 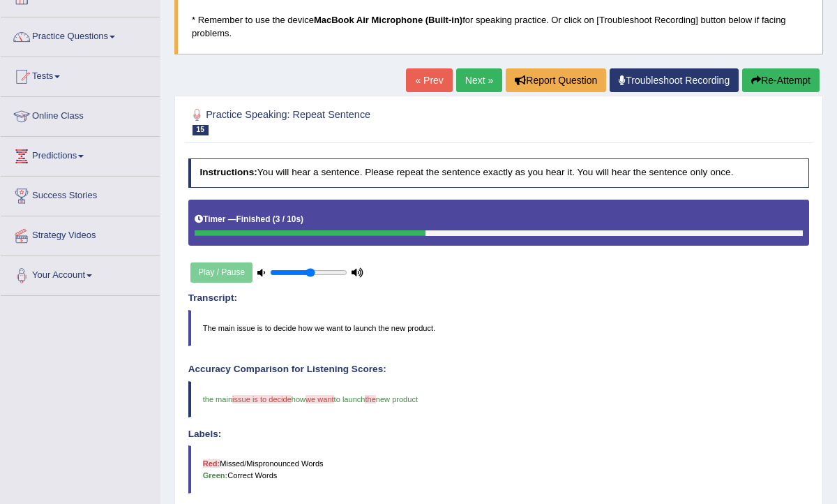 What do you see at coordinates (381, 121) in the screenshot?
I see `h2: Practice Speaking: Repeat Sentence` at bounding box center [381, 121].